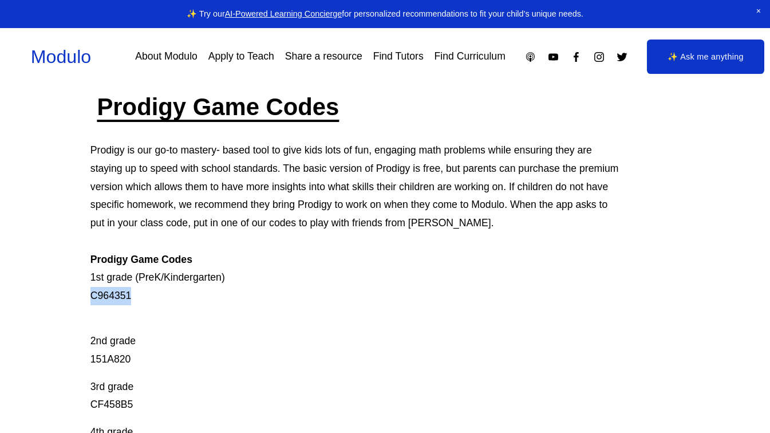 This screenshot has width=770, height=433. What do you see at coordinates (622, 57) in the screenshot?
I see `a: Twitter` at bounding box center [622, 57].